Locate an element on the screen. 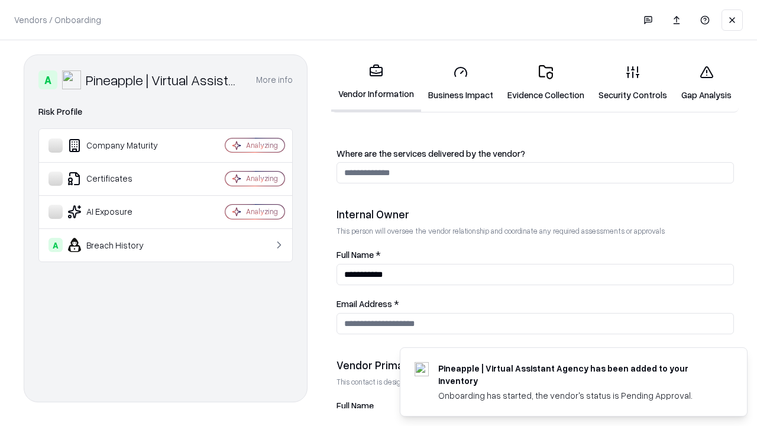 This screenshot has height=426, width=757. a: Business Impact is located at coordinates (461, 83).